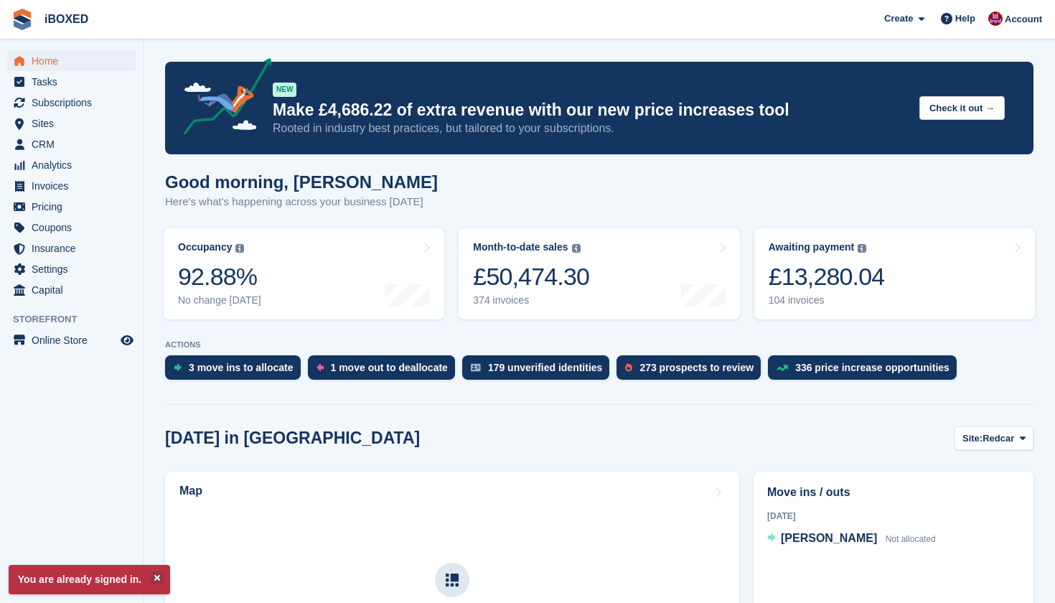 This screenshot has width=1055, height=603. Describe the element at coordinates (1024, 19) in the screenshot. I see `span: Account` at that location.